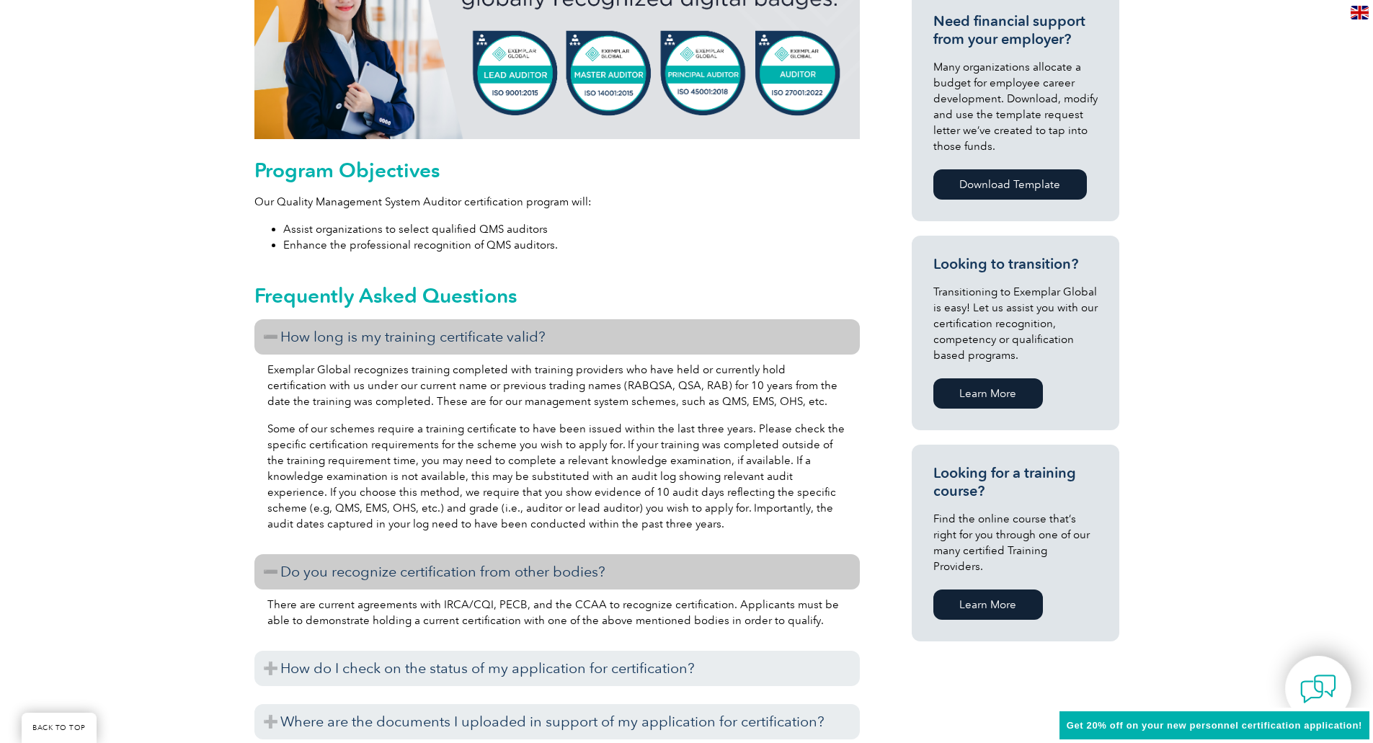  Describe the element at coordinates (1359, 12) in the screenshot. I see `img: en` at that location.